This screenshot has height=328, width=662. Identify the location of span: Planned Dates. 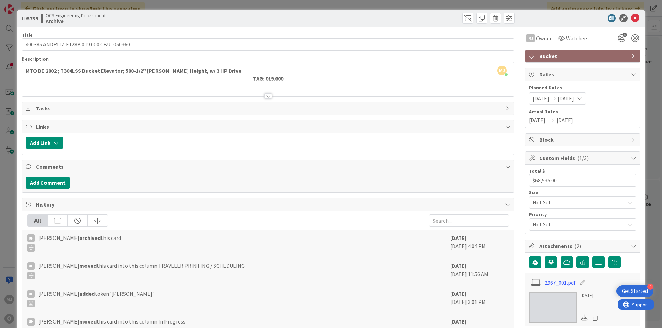
(582, 88).